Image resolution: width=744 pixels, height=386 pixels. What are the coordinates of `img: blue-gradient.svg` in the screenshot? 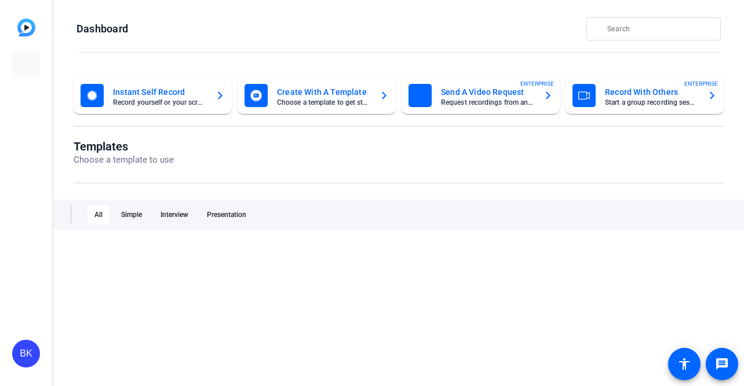 It's located at (26, 27).